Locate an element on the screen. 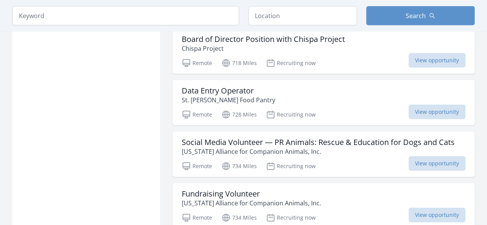 The width and height of the screenshot is (487, 225). button: Search is located at coordinates (421, 16).